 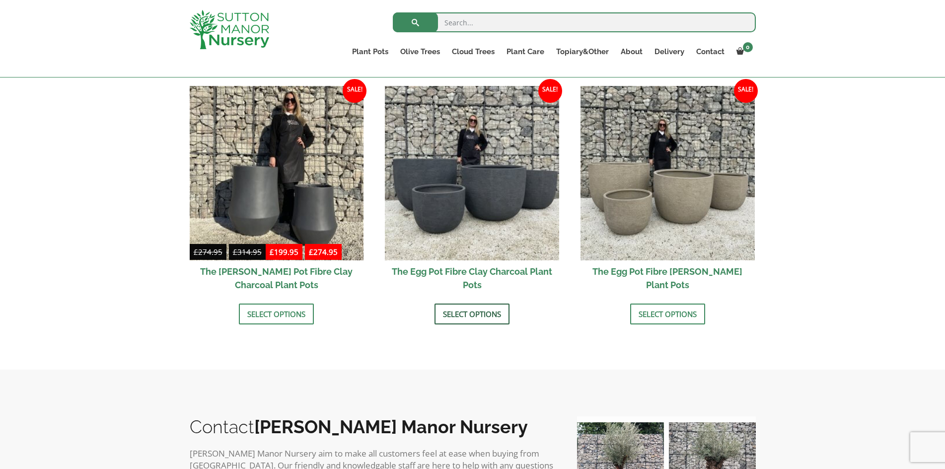 I want to click on bdi: 314.95, so click(x=247, y=252).